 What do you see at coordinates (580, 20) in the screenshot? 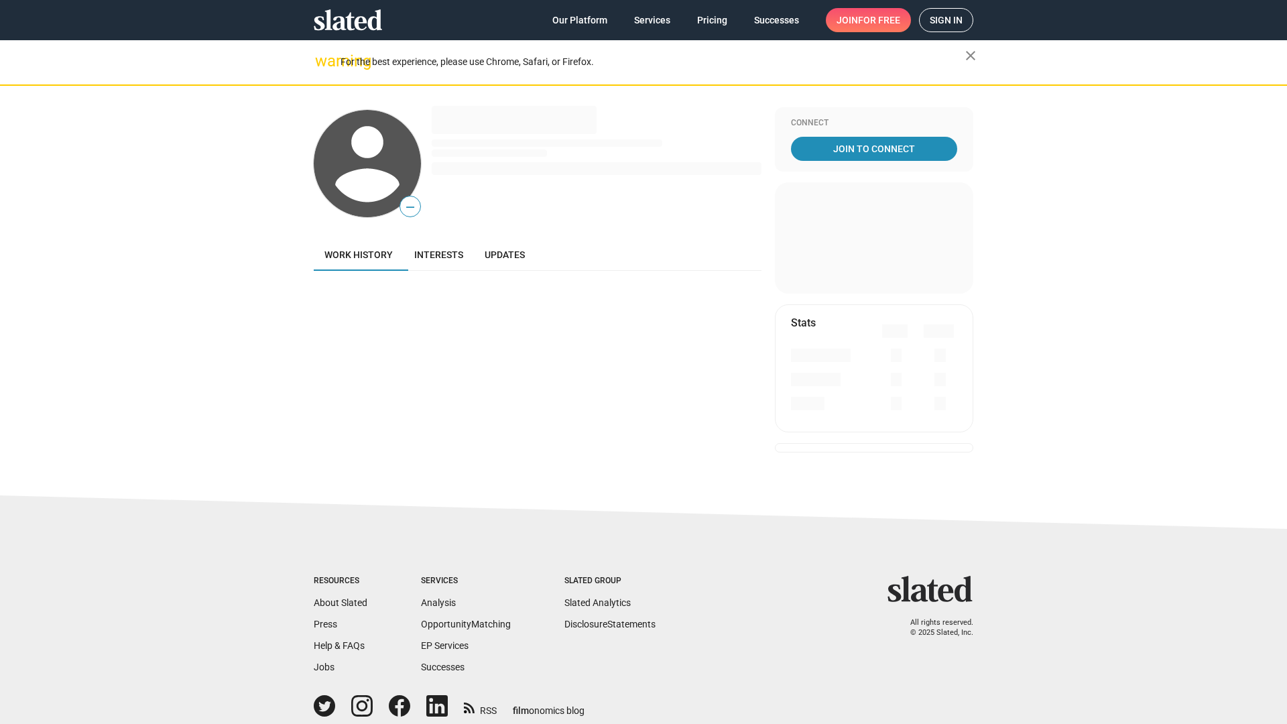
I see `span: Our Platform` at bounding box center [580, 20].